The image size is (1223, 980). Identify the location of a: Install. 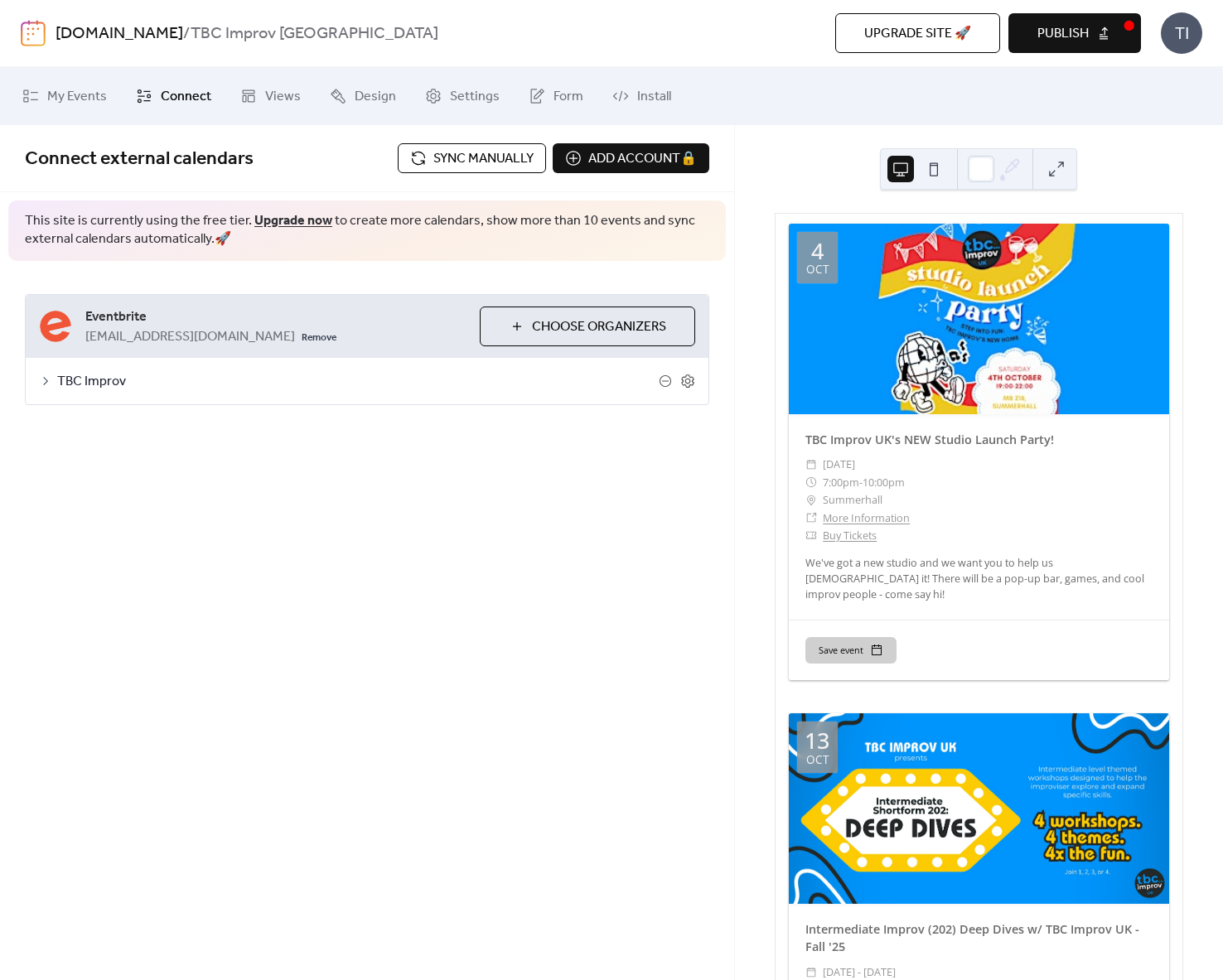
(642, 96).